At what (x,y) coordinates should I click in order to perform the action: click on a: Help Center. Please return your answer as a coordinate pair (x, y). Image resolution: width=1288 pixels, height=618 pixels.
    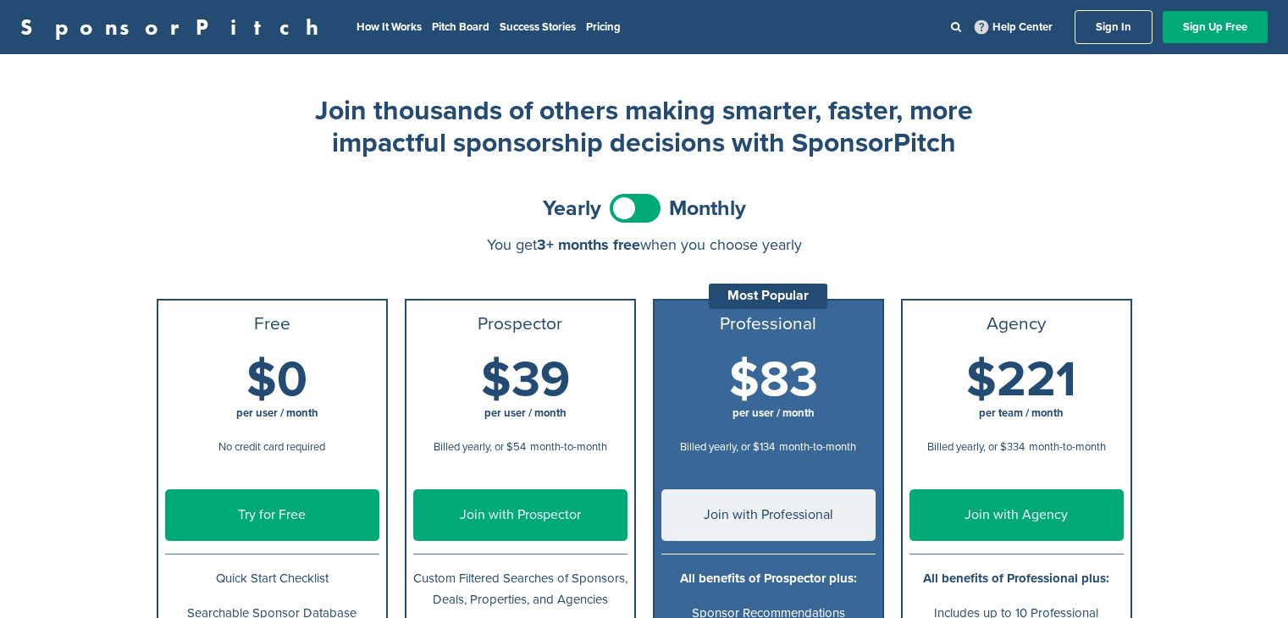
    Looking at the image, I should click on (1013, 27).